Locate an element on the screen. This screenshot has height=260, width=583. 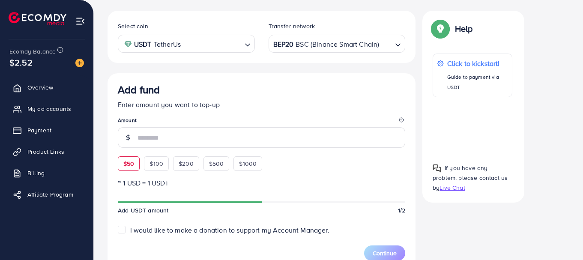
span: $500 is located at coordinates (216, 164).